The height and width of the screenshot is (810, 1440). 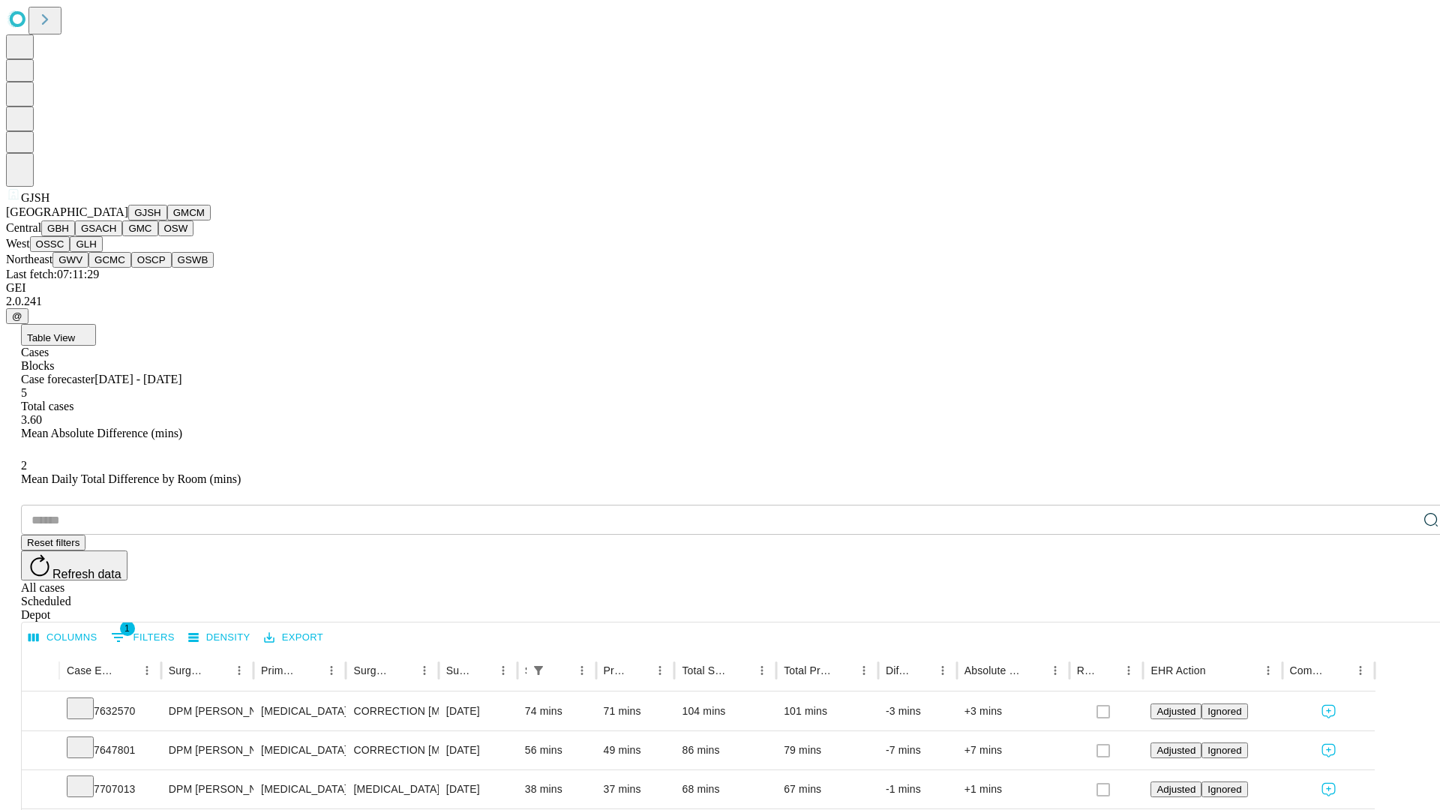 I want to click on div: +3 mins, so click(x=1013, y=711).